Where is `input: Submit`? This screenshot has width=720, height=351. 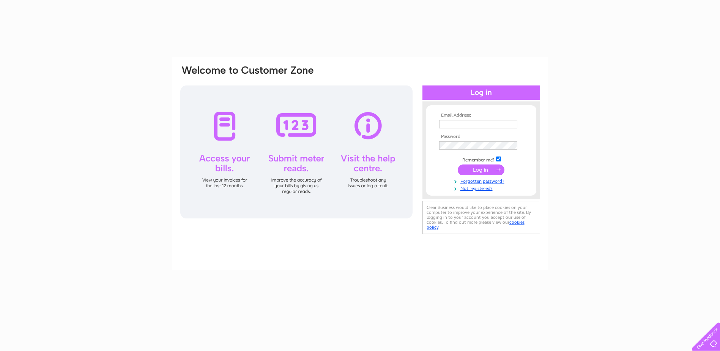
input: Submit is located at coordinates (481, 170).